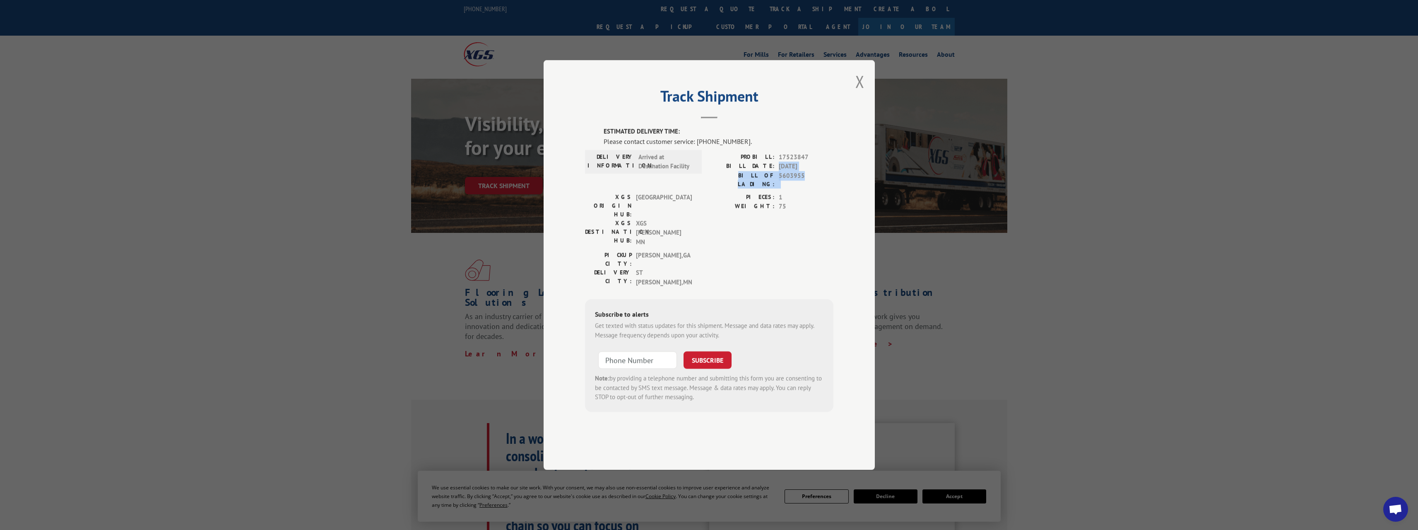  I want to click on label: DELIVERY CITY:, so click(608, 277).